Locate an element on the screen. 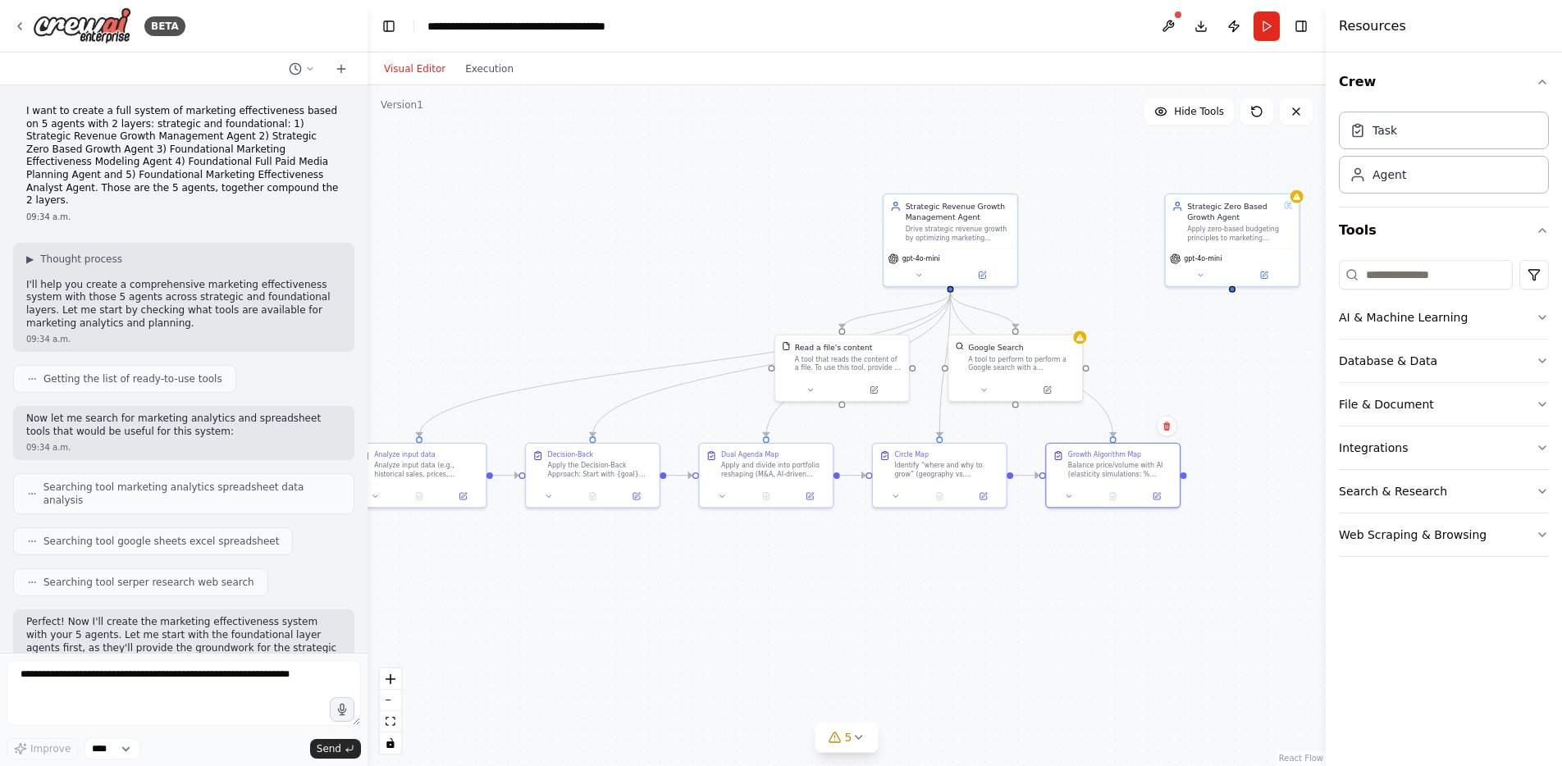 The height and width of the screenshot is (766, 1562). div: Strategic Revenue Growth Management AgentDrive strategic revenue growth by optimizing marketing i... is located at coordinates (950, 240).